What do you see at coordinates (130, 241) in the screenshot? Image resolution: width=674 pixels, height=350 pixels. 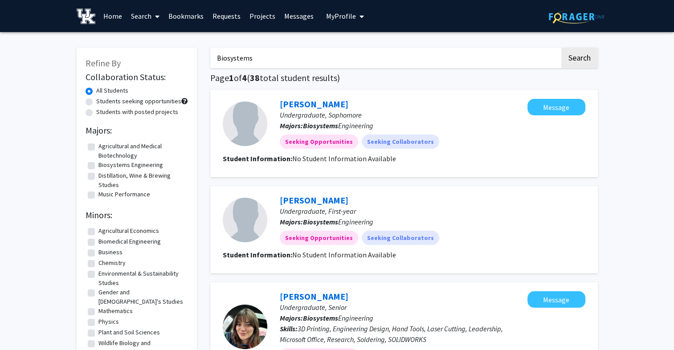 I see `label: Biomedical Engineering` at bounding box center [130, 241].